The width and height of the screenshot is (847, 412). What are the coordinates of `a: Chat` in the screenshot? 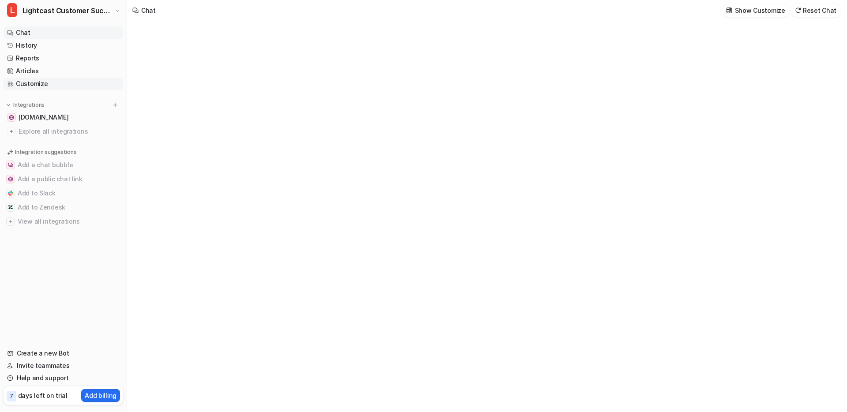 It's located at (63, 33).